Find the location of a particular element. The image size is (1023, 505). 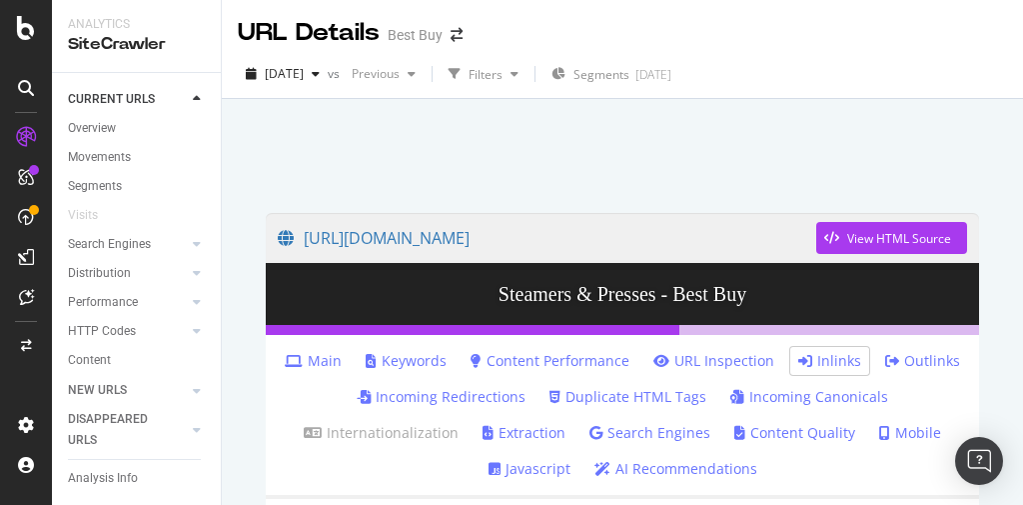

a: Content Quality is located at coordinates (794, 433).